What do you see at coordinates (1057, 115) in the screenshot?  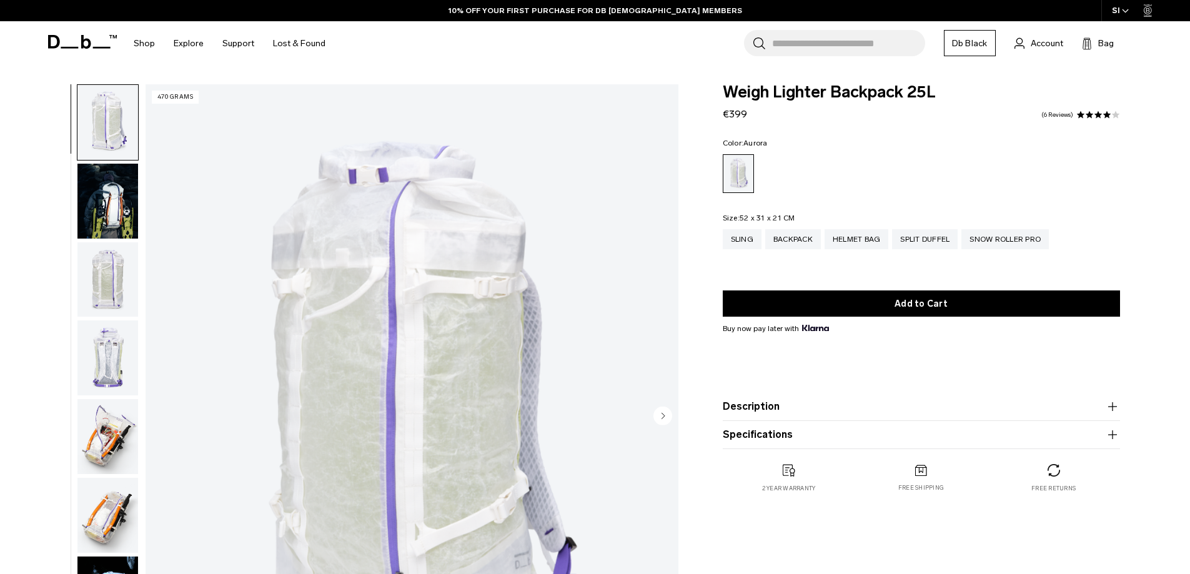 I see `a: 6 reviews` at bounding box center [1057, 115].